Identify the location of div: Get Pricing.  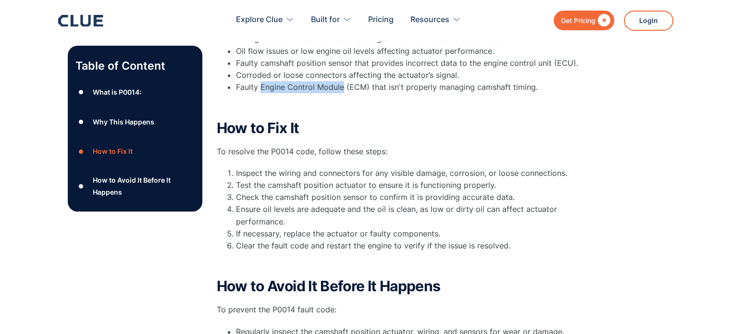
(579, 20).